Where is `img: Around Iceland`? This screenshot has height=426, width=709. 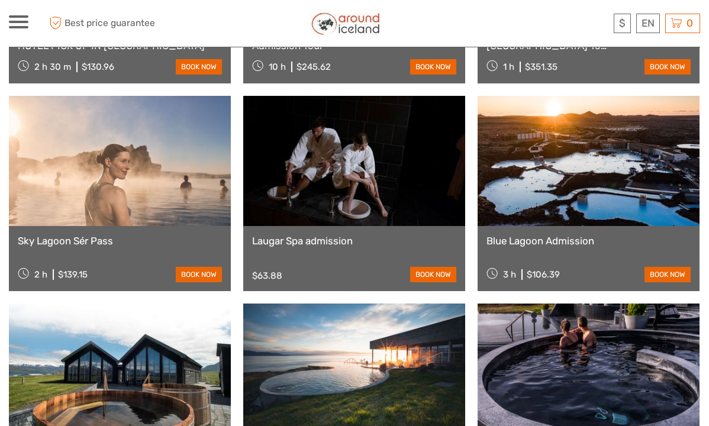
img: Around Iceland is located at coordinates (346, 23).